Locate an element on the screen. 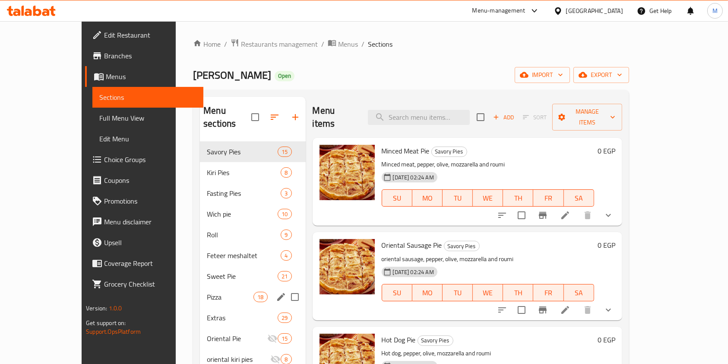 This screenshot has width=728, height=364. p: oriental sausage, pepper, olive, mozzarella and roumi is located at coordinates (488, 259).